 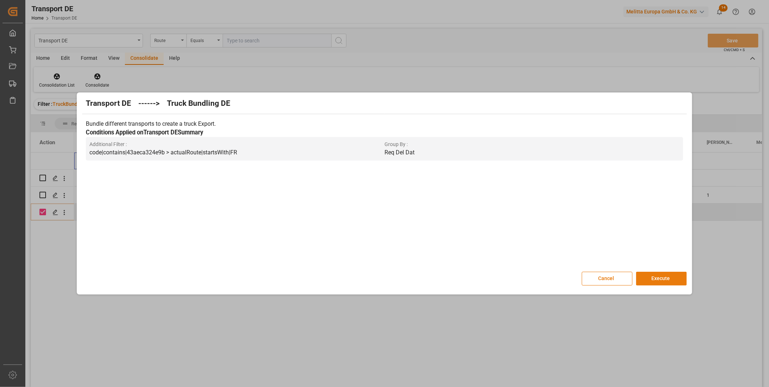 What do you see at coordinates (237, 144) in the screenshot?
I see `span: Additional Filter :` at bounding box center [237, 144].